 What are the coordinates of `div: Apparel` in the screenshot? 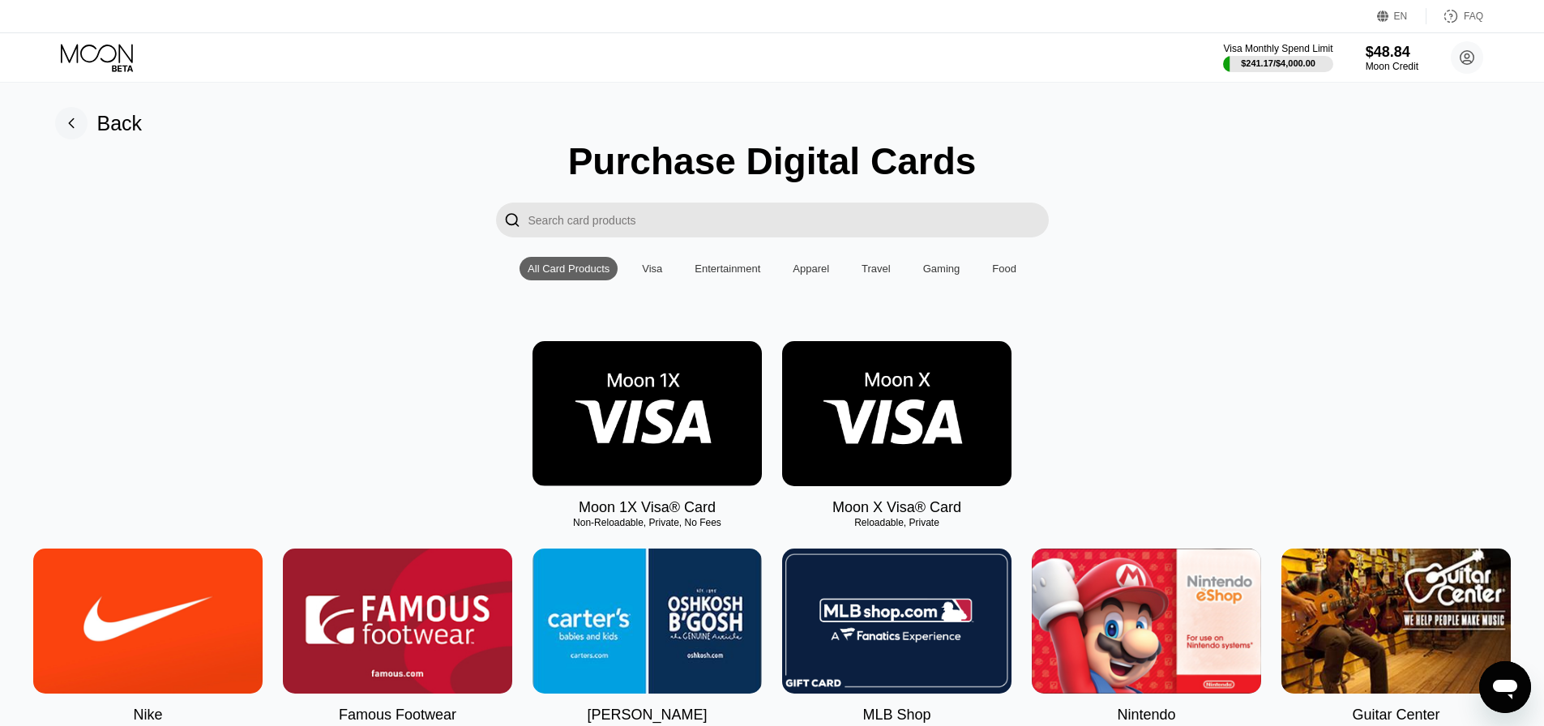 It's located at (810, 268).